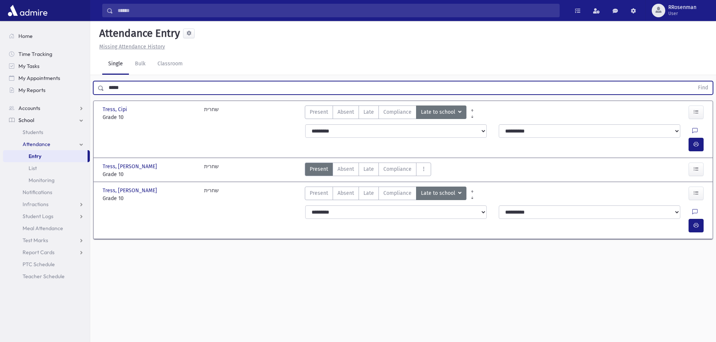  Describe the element at coordinates (39, 78) in the screenshot. I see `span: My Appointments` at that location.